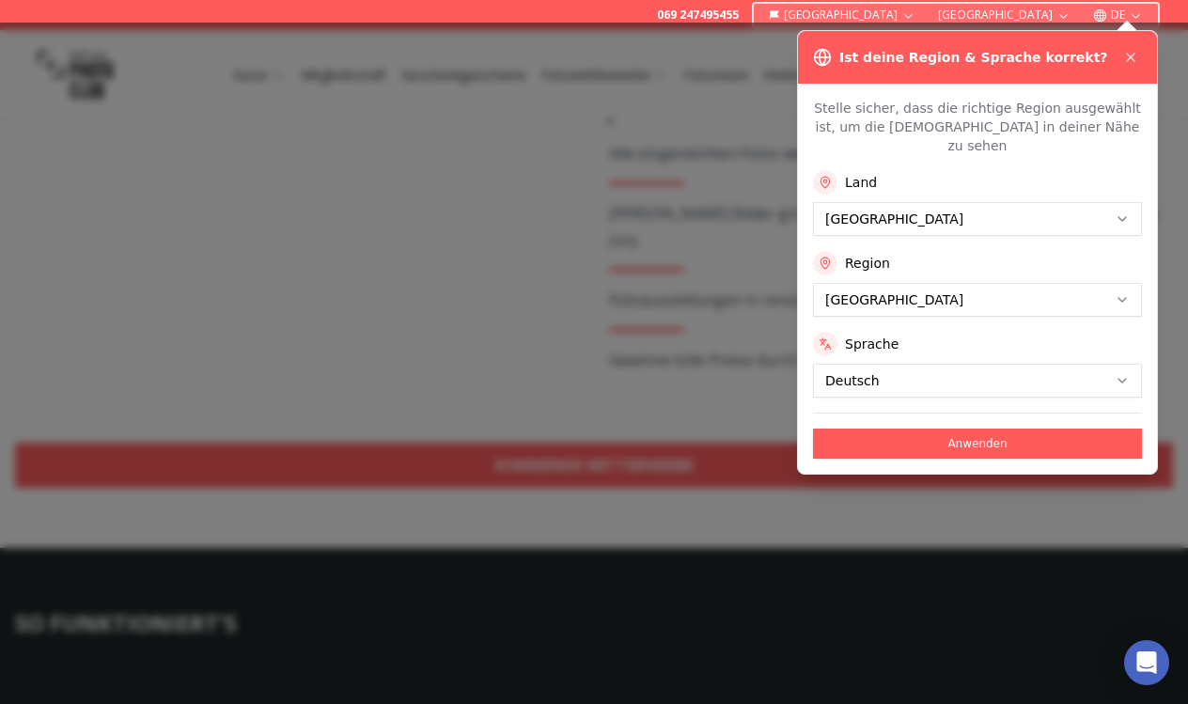 The height and width of the screenshot is (704, 1188). I want to click on button: Anwenden, so click(977, 444).